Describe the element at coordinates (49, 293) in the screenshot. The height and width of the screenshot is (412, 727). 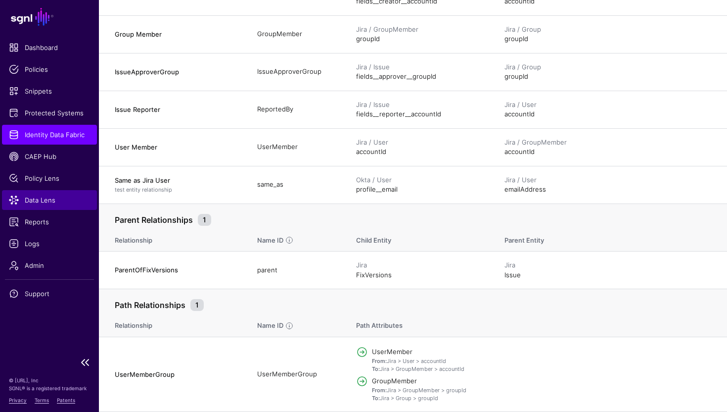
I see `span: Support` at that location.